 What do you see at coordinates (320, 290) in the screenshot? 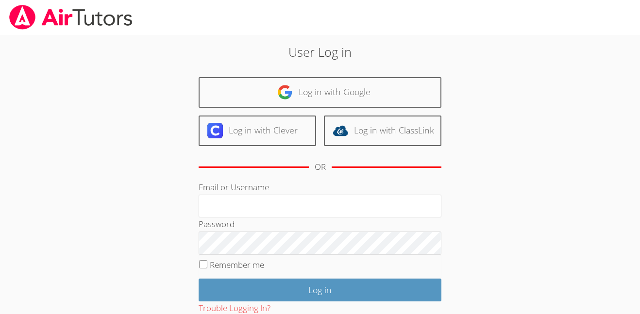
I see `input: Log in` at bounding box center [320, 290].